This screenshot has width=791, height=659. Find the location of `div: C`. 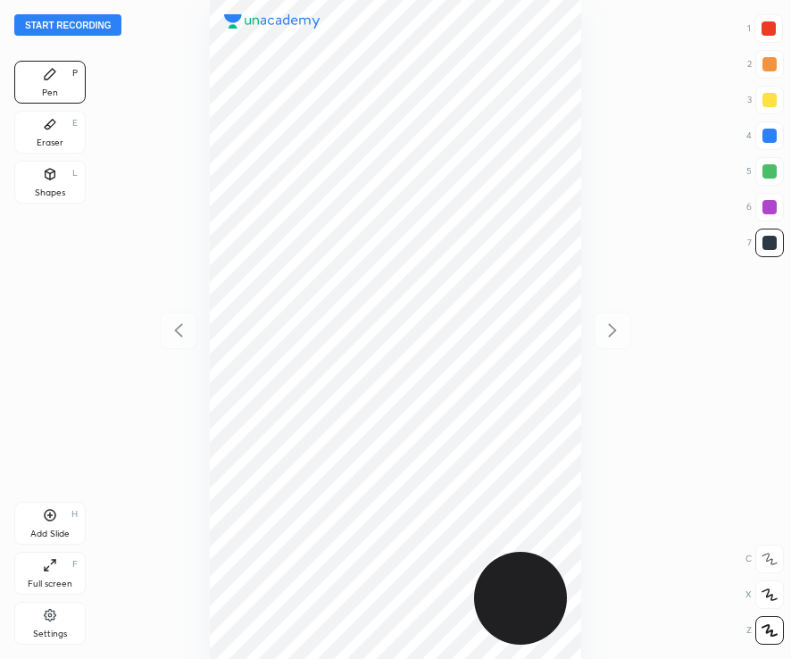

div: C is located at coordinates (764, 559).